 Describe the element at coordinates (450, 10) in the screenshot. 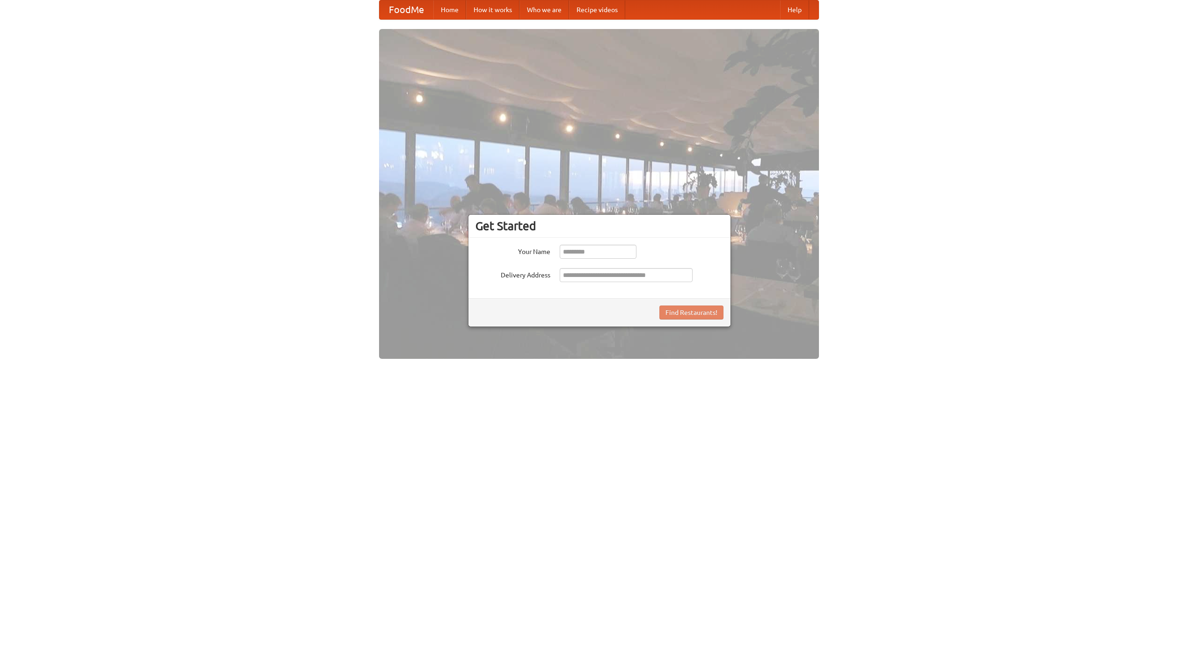

I see `a: Home` at that location.